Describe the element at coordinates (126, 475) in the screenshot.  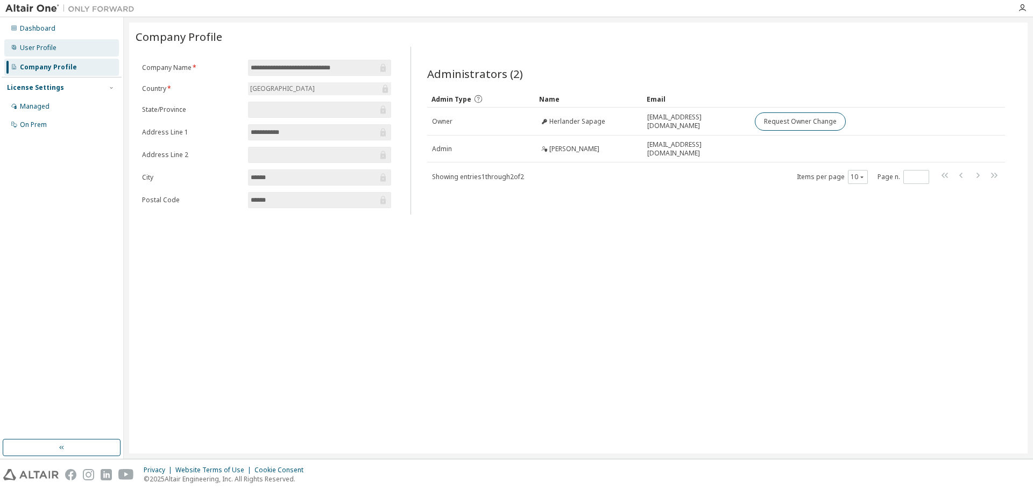
I see `img: youtube.svg` at that location.